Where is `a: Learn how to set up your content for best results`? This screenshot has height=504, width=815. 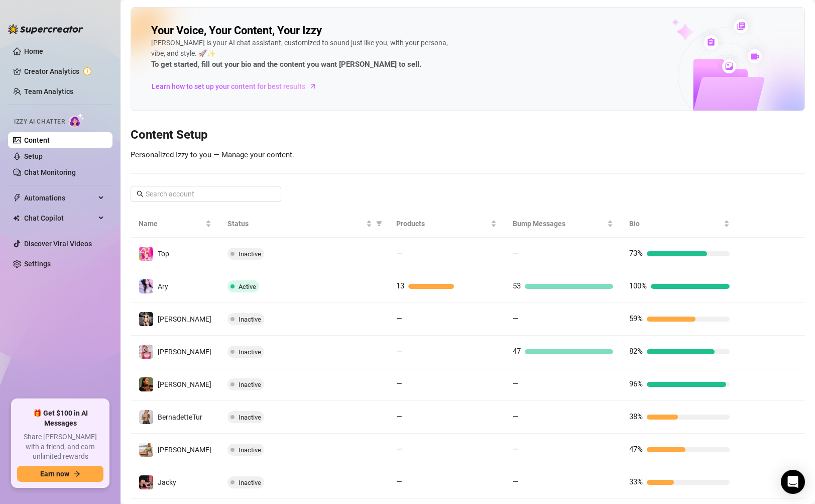
a: Learn how to set up your content for best results is located at coordinates (238, 86).